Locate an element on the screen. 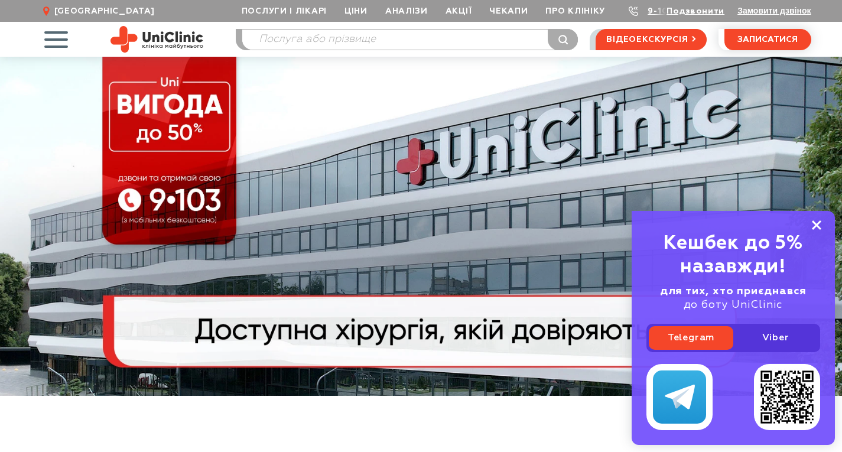  a: Viber is located at coordinates (775, 338).